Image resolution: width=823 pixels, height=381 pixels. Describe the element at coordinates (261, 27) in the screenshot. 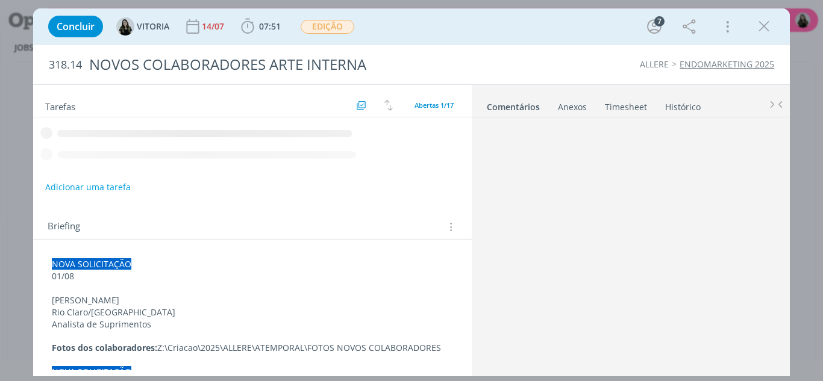

I see `button: 07:51` at that location.